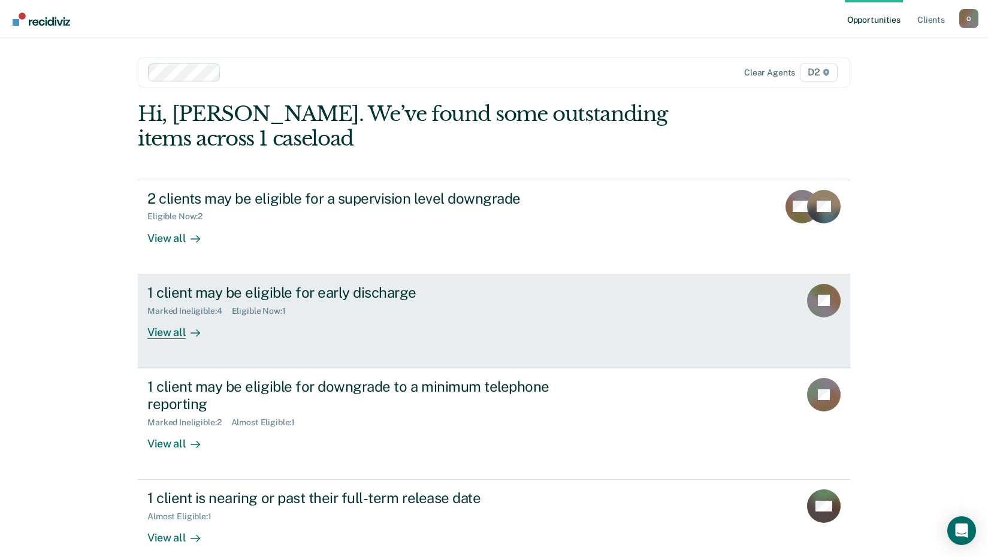 Image resolution: width=988 pixels, height=557 pixels. What do you see at coordinates (358, 498) in the screenshot?
I see `div: 1 client is nearing or past their full-term release date` at bounding box center [358, 498].